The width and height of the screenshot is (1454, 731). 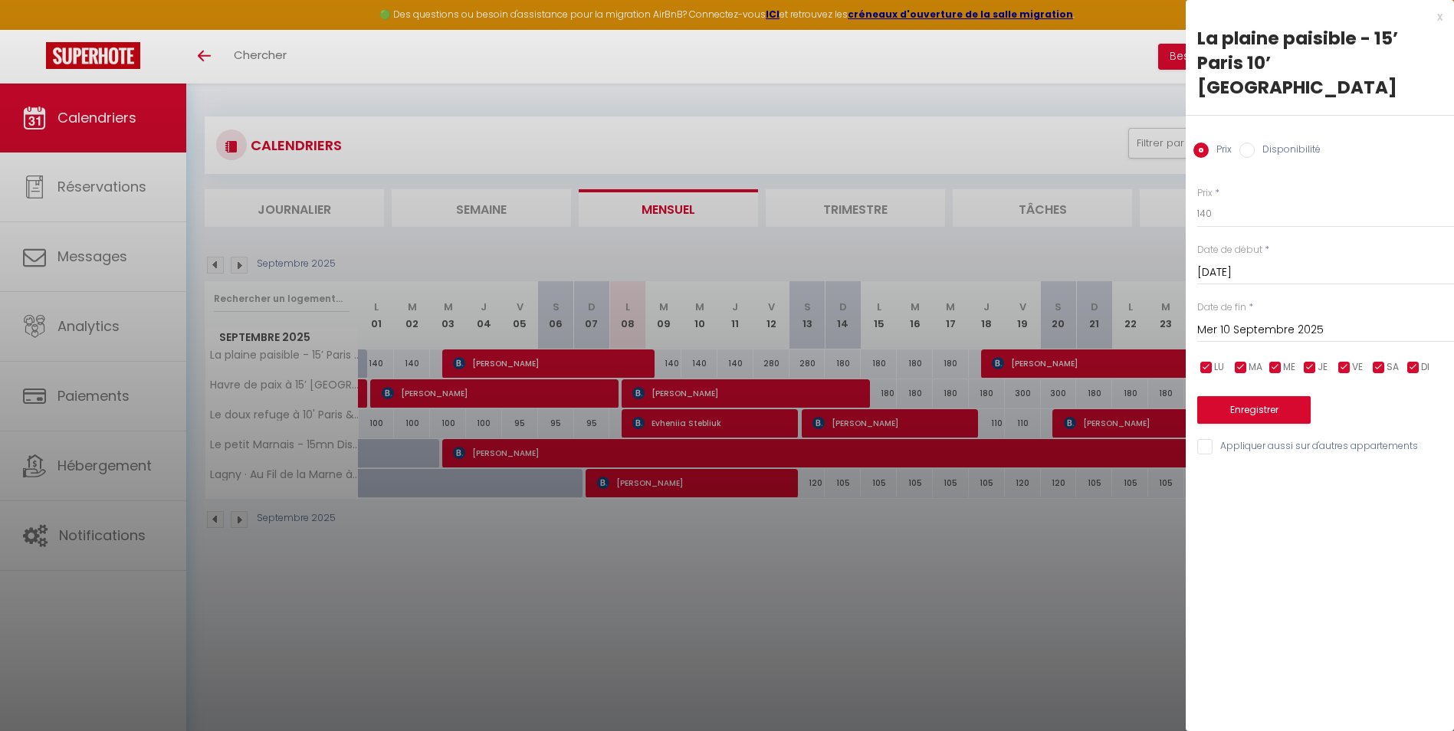 What do you see at coordinates (1392, 367) in the screenshot?
I see `span: SA` at bounding box center [1392, 367].